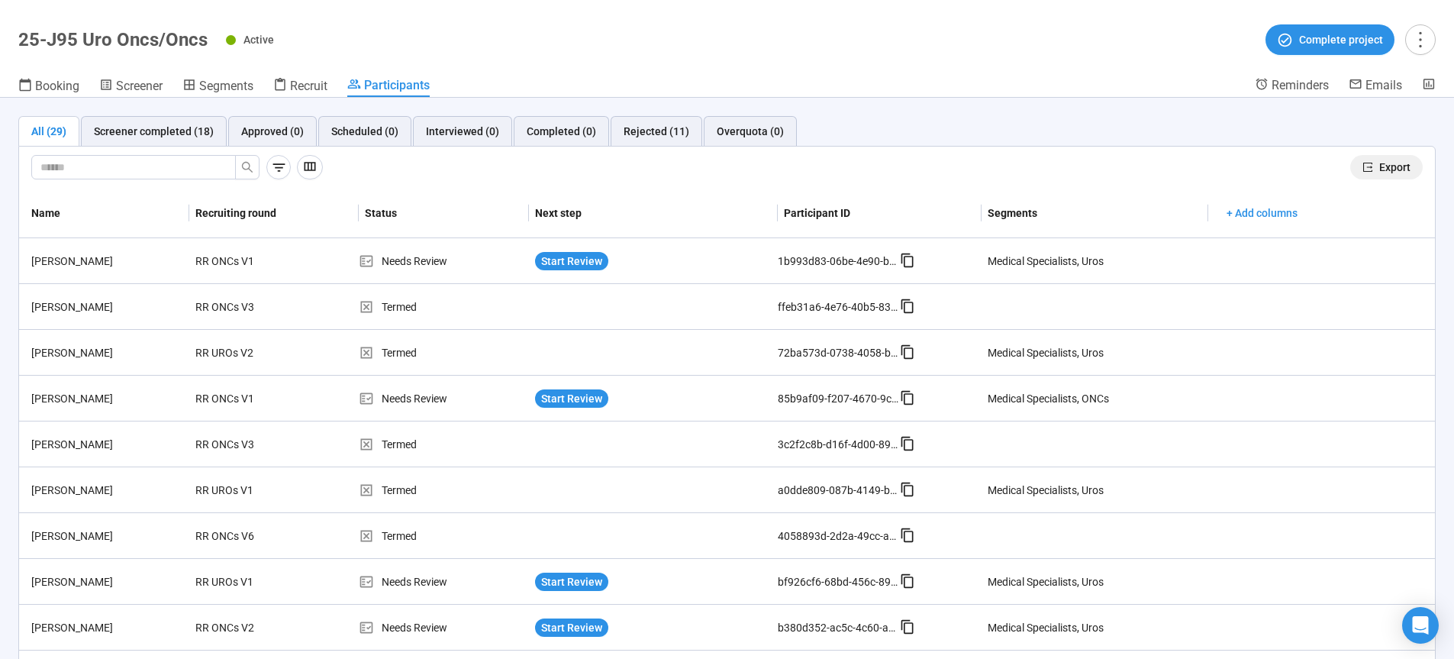 This screenshot has height=659, width=1454. Describe the element at coordinates (1262, 213) in the screenshot. I see `button: + Add columns` at that location.